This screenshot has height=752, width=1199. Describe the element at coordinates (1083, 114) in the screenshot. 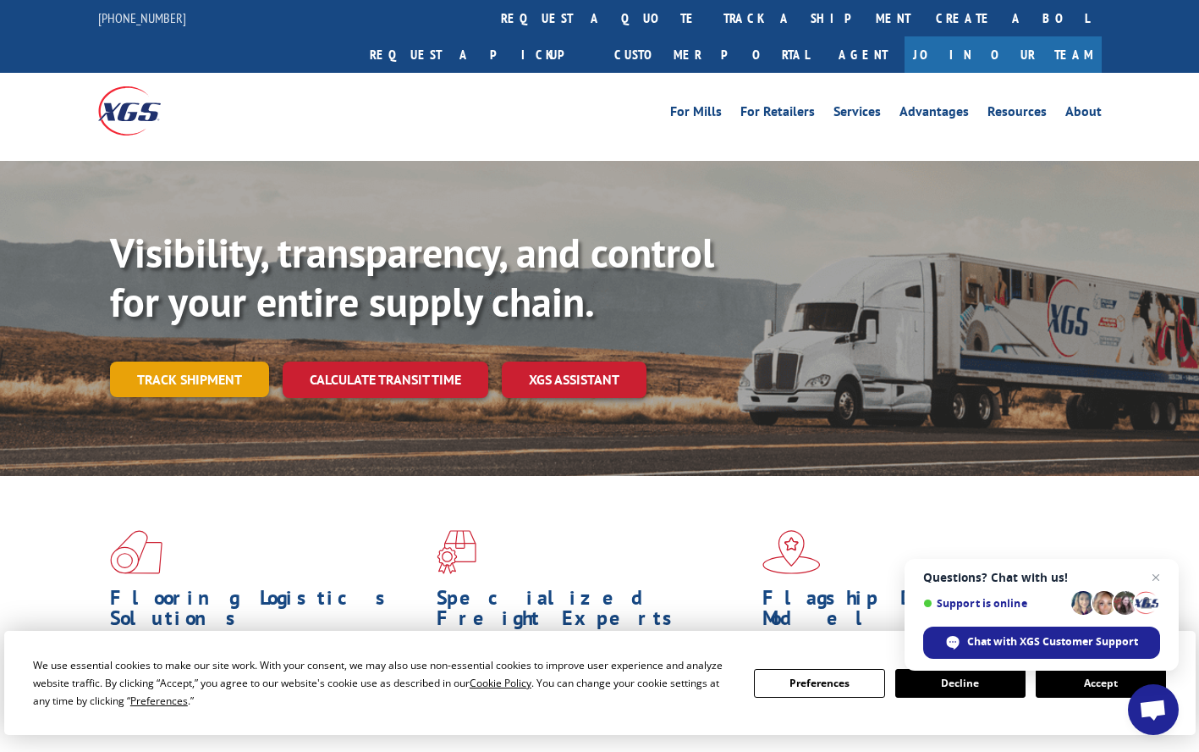

I see `a: About` at that location.